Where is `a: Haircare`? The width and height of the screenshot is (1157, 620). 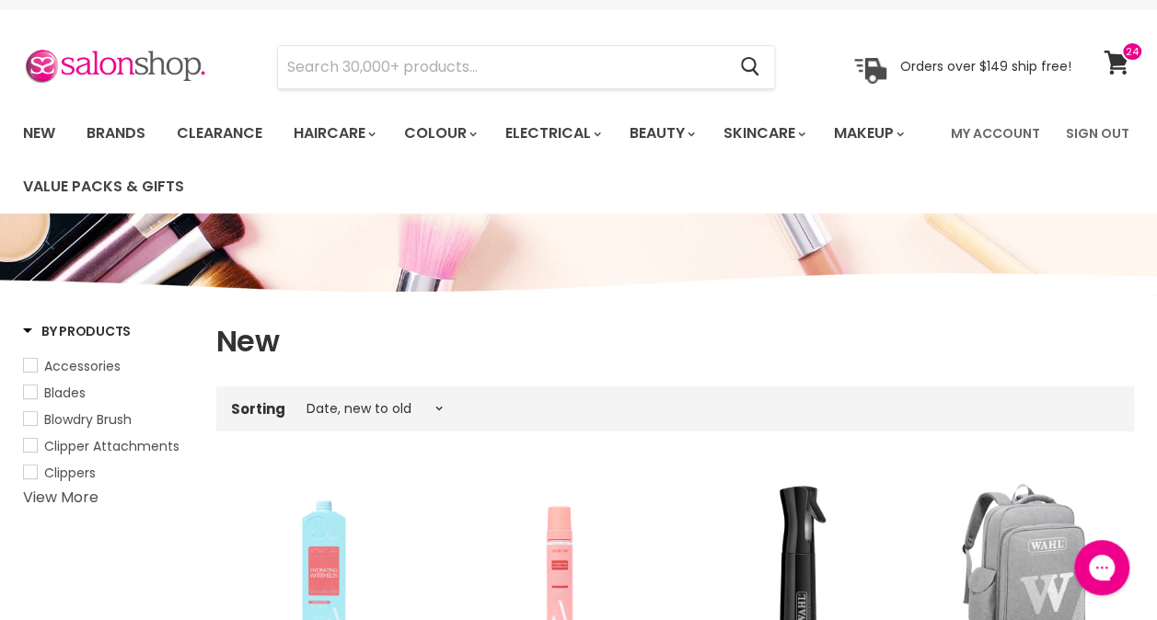 a: Haircare is located at coordinates (333, 133).